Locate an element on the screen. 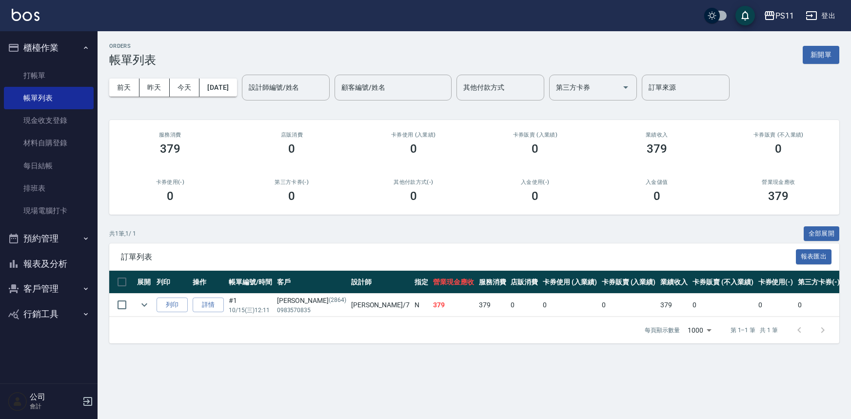 The height and width of the screenshot is (419, 851). button: 櫃檯作業 is located at coordinates (49, 48).